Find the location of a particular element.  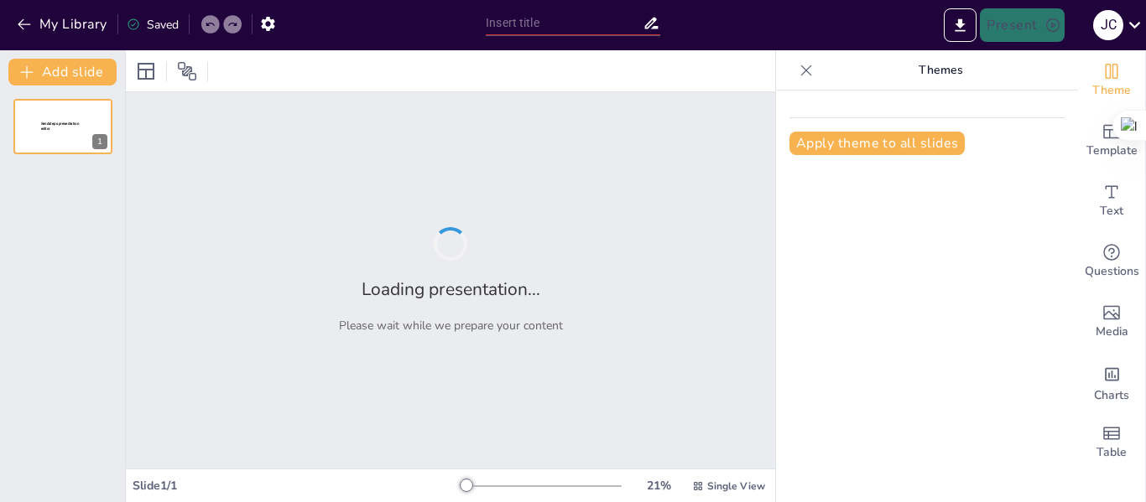

button: Add slide is located at coordinates (62, 72).